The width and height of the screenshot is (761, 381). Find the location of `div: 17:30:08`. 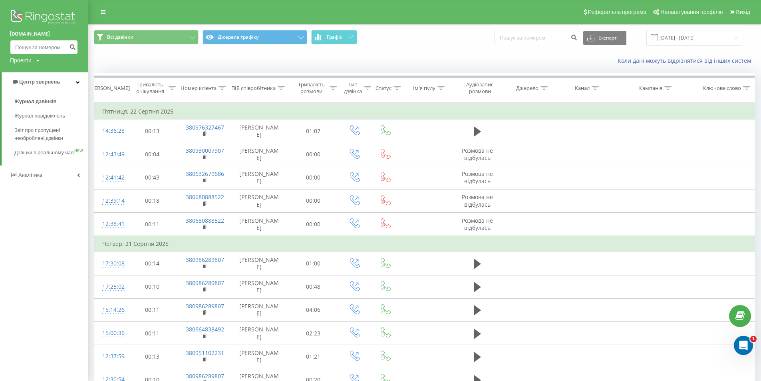

div: 17:30:08 is located at coordinates (110, 263).